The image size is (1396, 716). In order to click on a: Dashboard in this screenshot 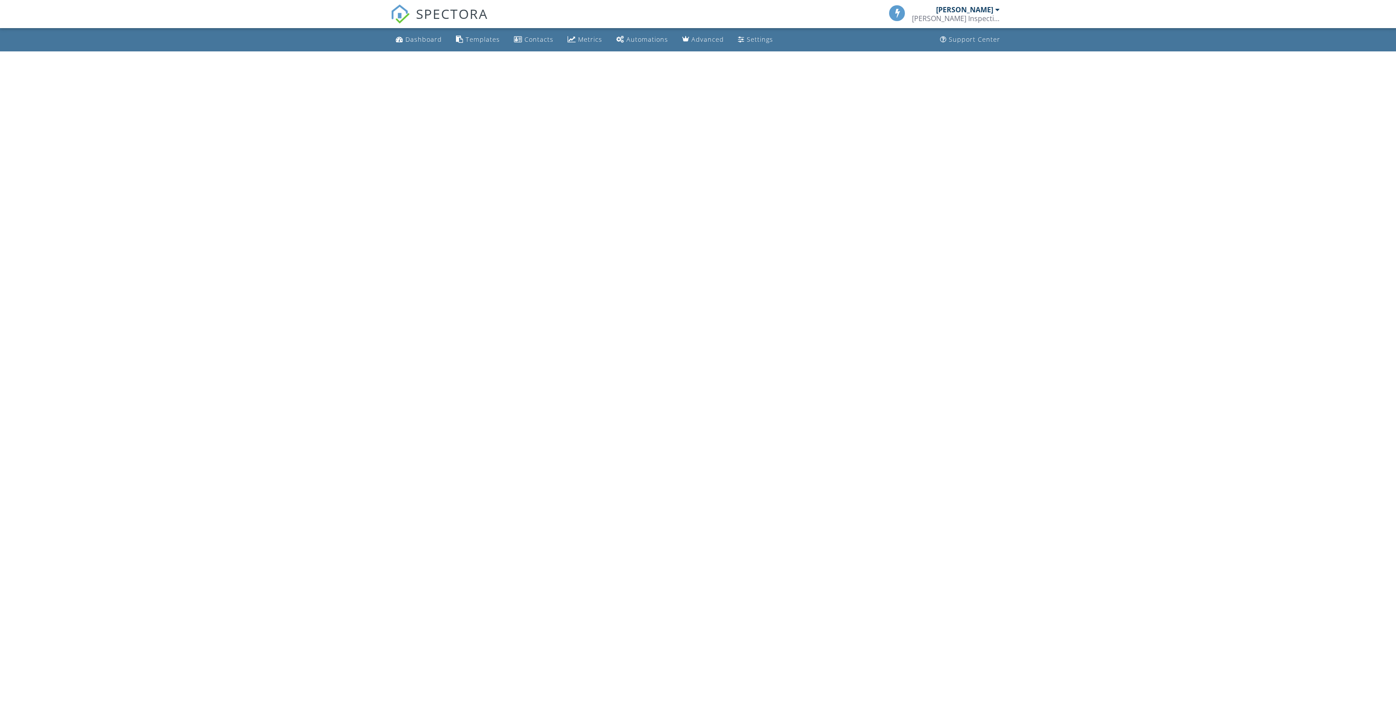, I will do `click(418, 40)`.